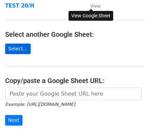  What do you see at coordinates (73, 94) in the screenshot?
I see `input: Paste your Google Sheet URL here` at bounding box center [73, 94].